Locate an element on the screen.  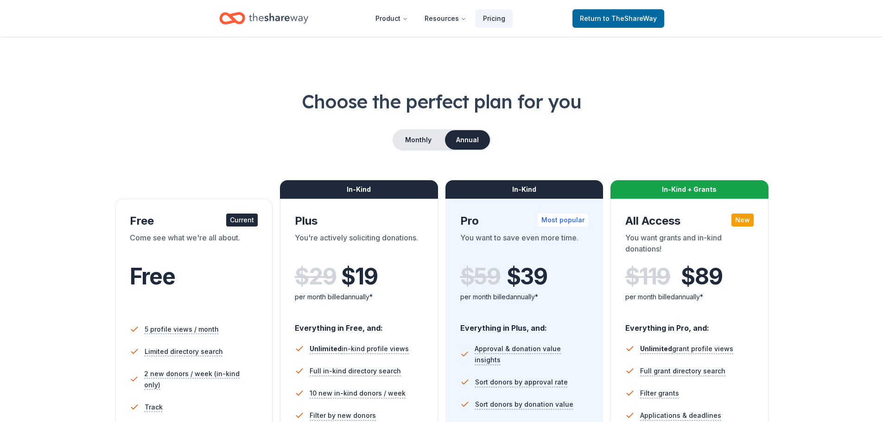
span: Filter by new donors is located at coordinates (343, 416).